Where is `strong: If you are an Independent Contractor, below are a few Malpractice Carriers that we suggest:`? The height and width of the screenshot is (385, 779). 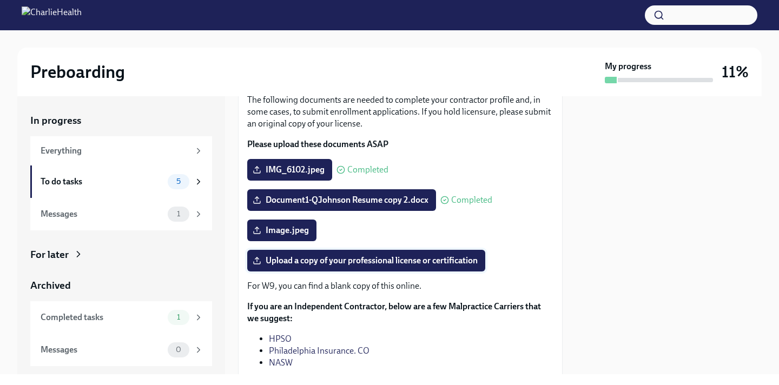 strong: If you are an Independent Contractor, below are a few Malpractice Carriers that we suggest: is located at coordinates (394, 312).